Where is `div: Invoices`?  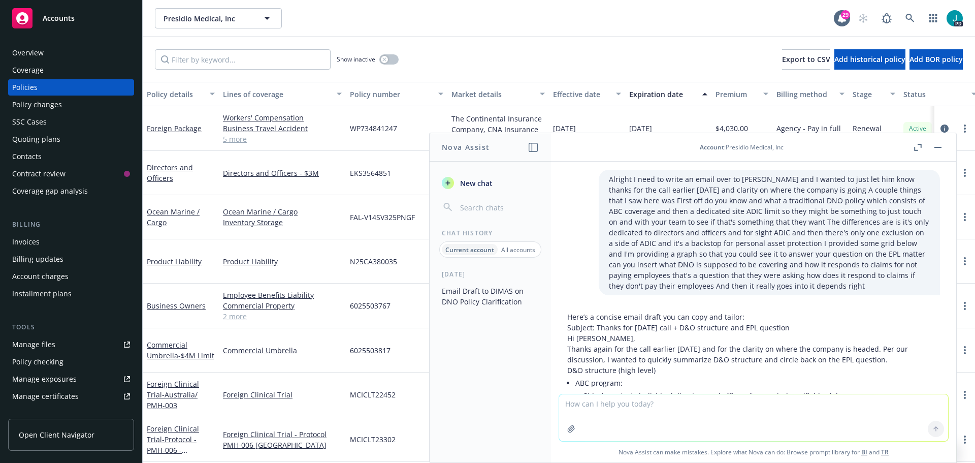 div: Invoices is located at coordinates (26, 242).